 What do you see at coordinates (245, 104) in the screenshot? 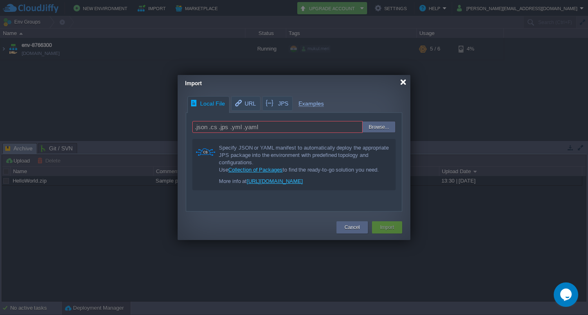
I see `span: URL` at bounding box center [245, 104].